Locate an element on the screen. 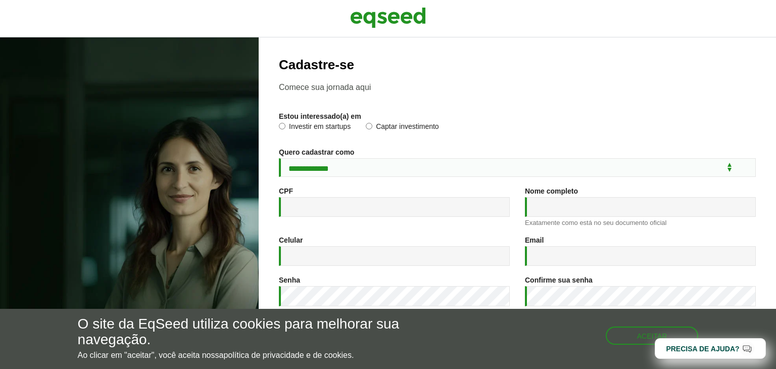 Image resolution: width=776 pixels, height=369 pixels. img: EqSeed Logo is located at coordinates (388, 18).